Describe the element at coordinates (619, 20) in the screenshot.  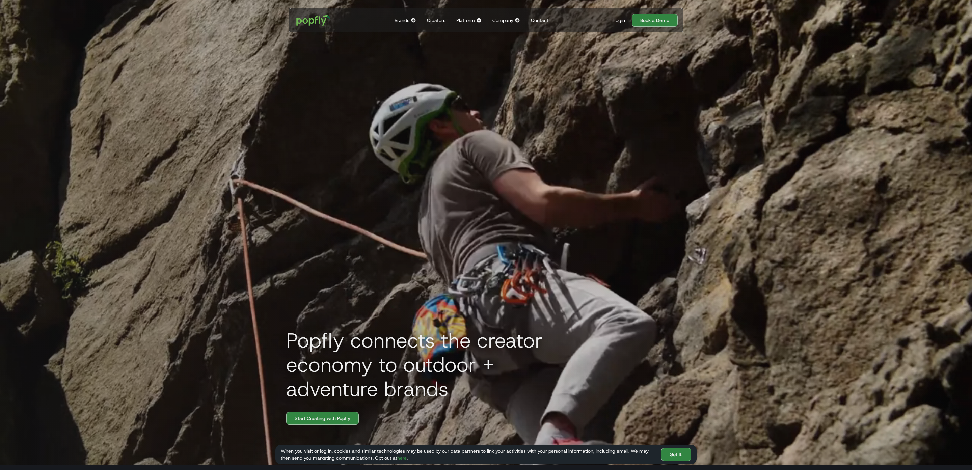
I see `a: Login` at that location.